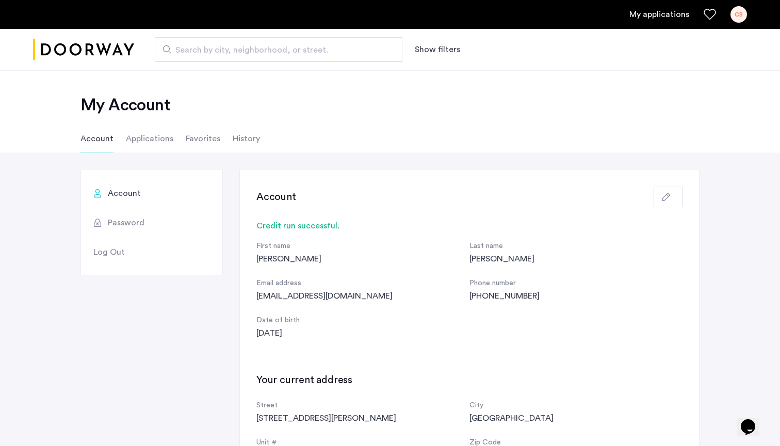 This screenshot has width=780, height=446. What do you see at coordinates (668, 197) in the screenshot?
I see `button: button` at bounding box center [668, 197].